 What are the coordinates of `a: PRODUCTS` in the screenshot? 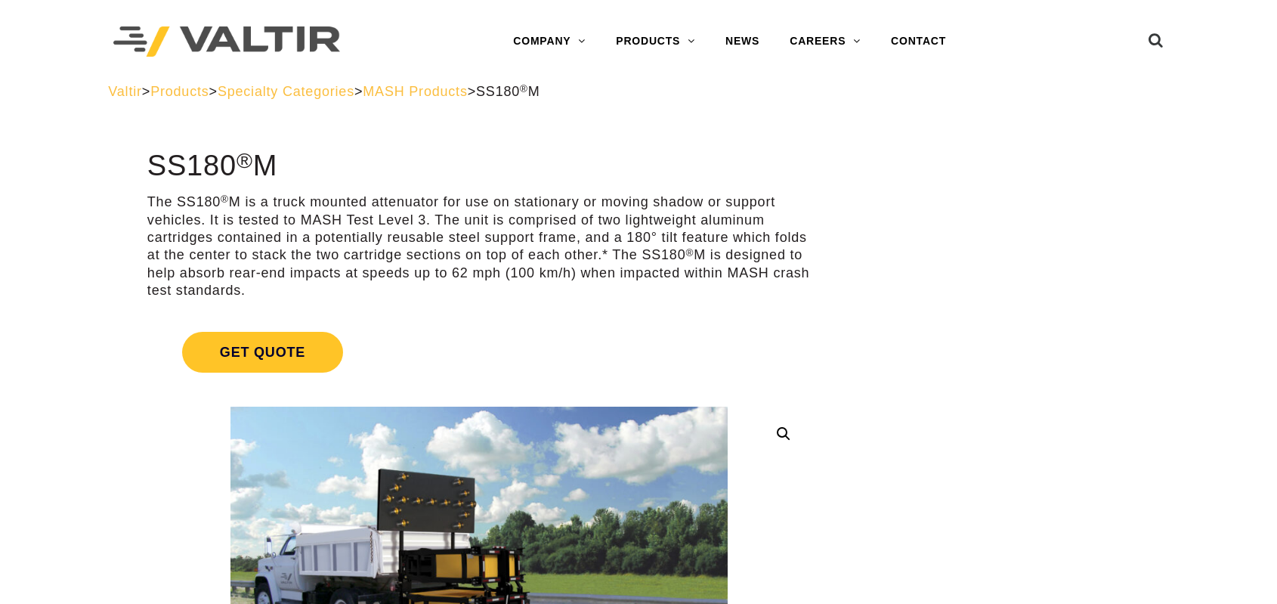 It's located at (655, 42).